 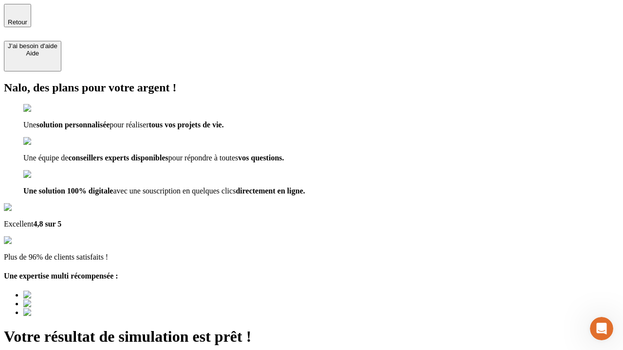 I want to click on span: tous vos projets de vie., so click(x=186, y=125).